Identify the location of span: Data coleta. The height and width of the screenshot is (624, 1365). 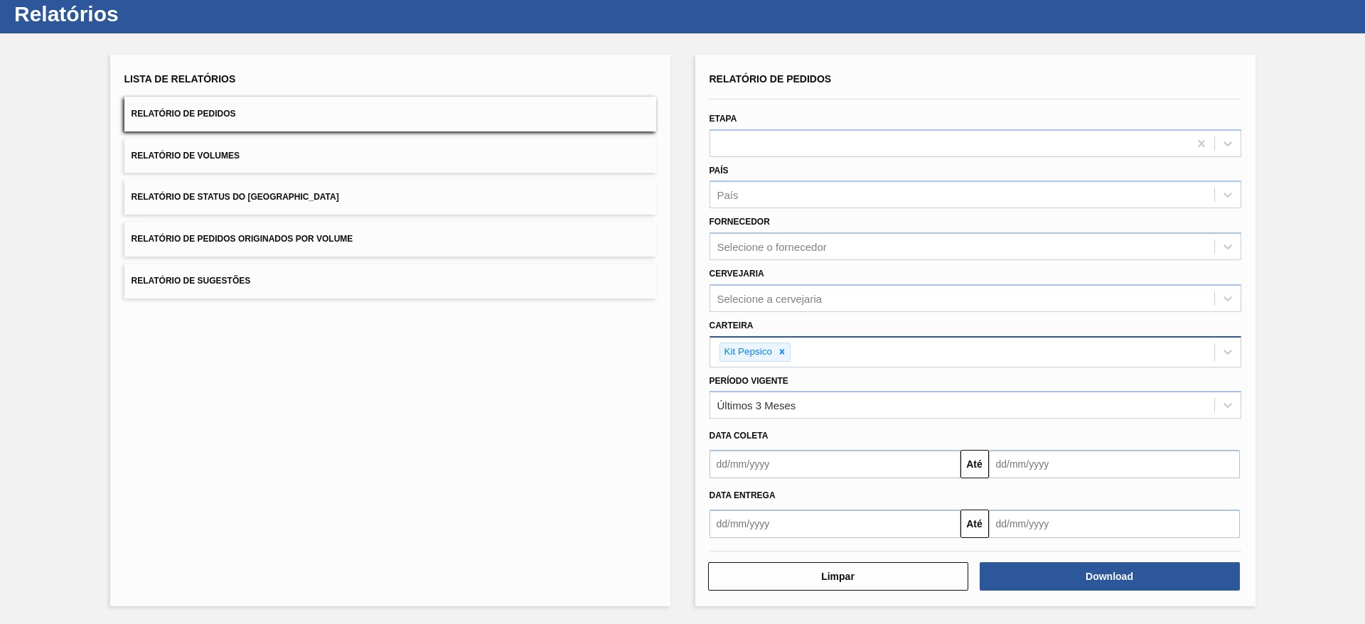
(739, 436).